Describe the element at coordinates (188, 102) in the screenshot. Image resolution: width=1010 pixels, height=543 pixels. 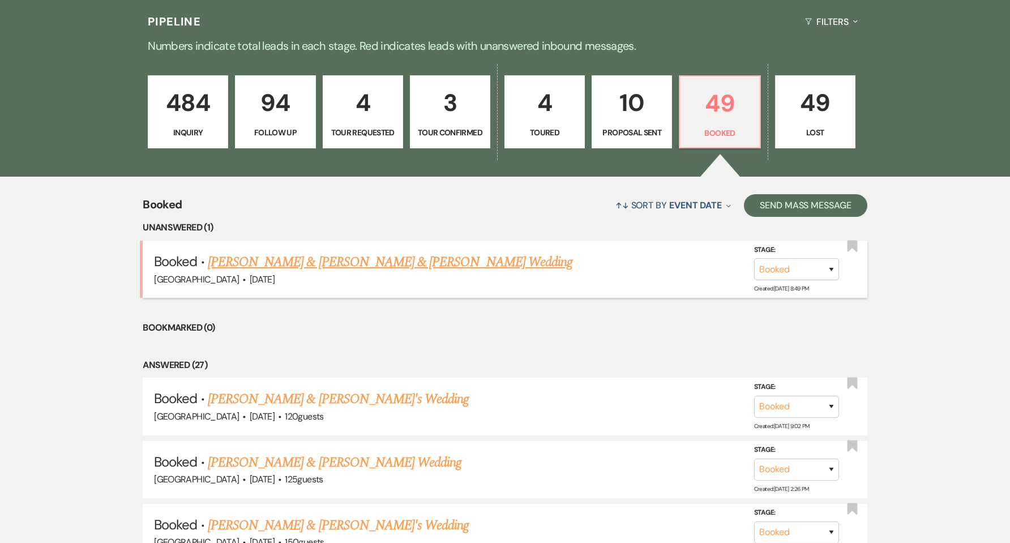
I see `p: 484` at that location.